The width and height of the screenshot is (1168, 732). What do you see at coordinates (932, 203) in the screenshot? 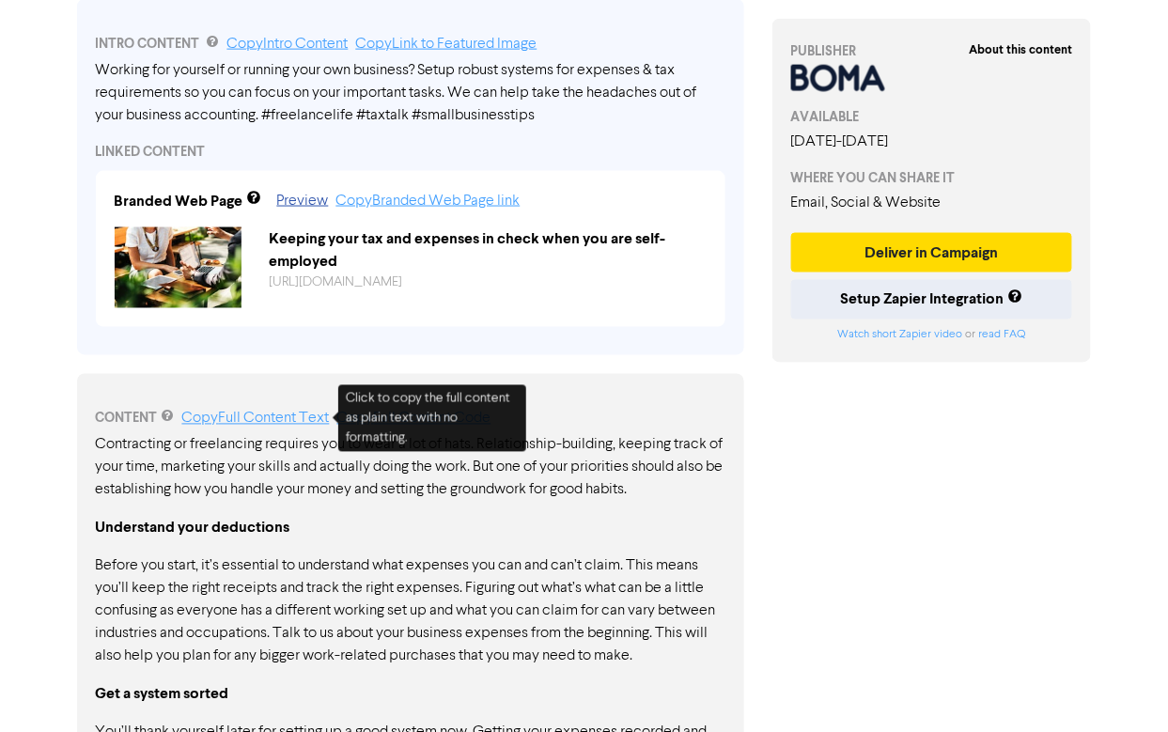
I see `div: Email, Social & Website` at bounding box center [932, 203].